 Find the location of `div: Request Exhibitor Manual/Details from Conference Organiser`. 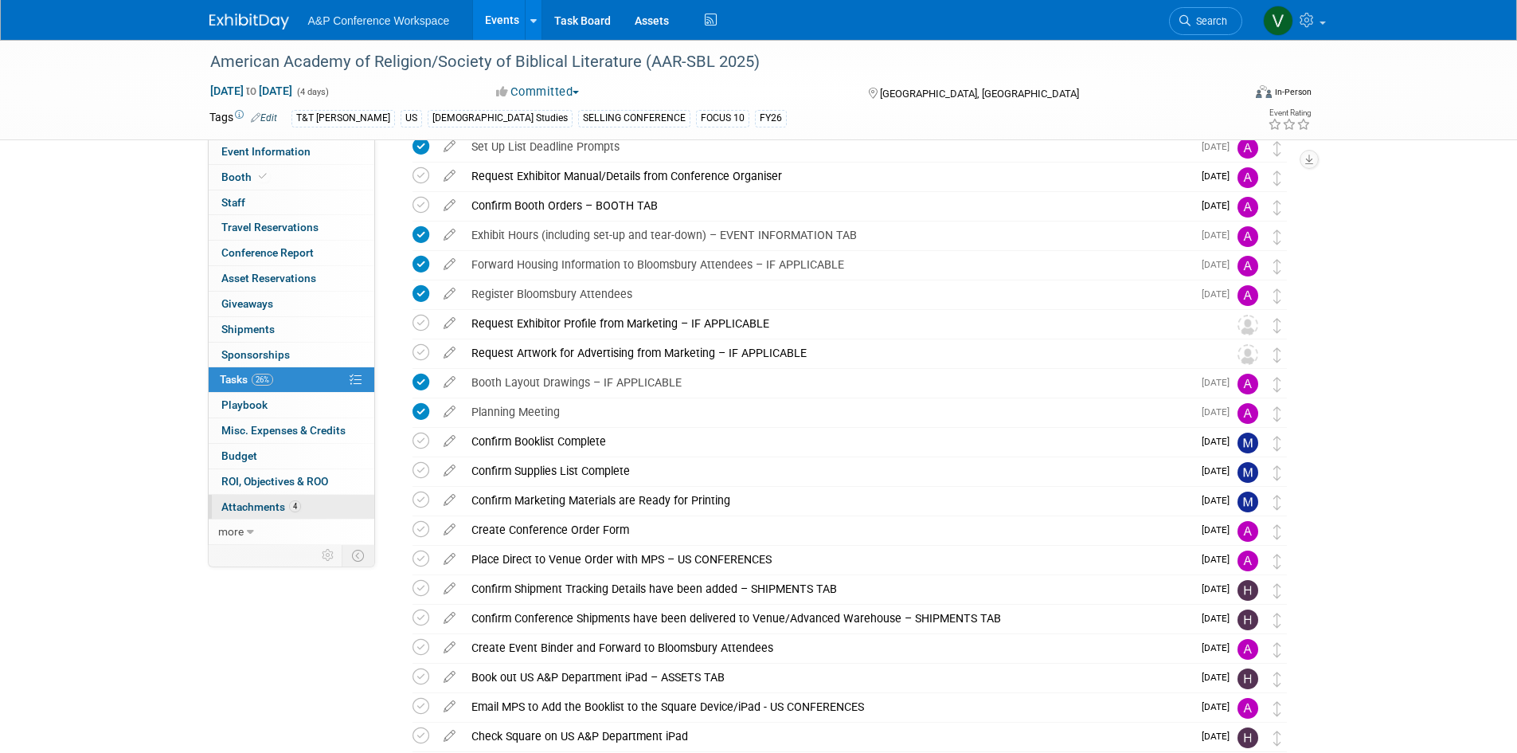

div: Request Exhibitor Manual/Details from Conference Organiser is located at coordinates (828, 176).